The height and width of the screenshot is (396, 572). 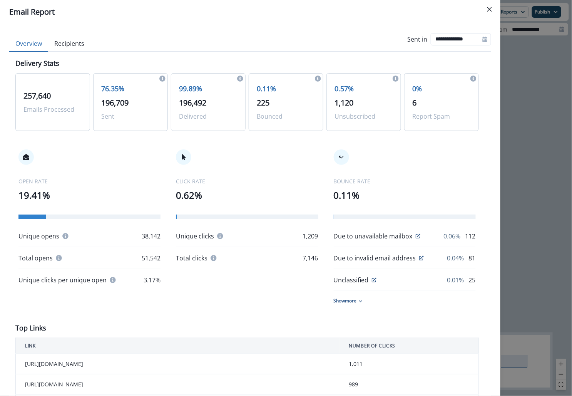 What do you see at coordinates (151, 258) in the screenshot?
I see `p: 51,542` at bounding box center [151, 258].